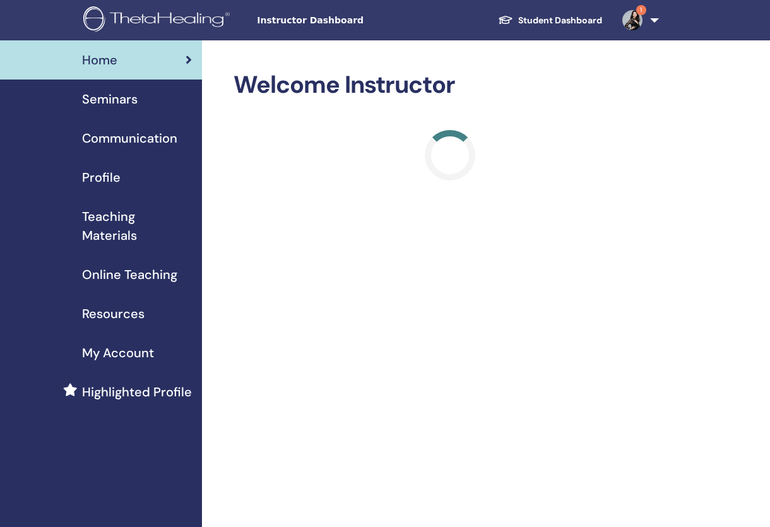 Image resolution: width=770 pixels, height=527 pixels. What do you see at coordinates (632, 20) in the screenshot?
I see `img: default.jpg` at bounding box center [632, 20].